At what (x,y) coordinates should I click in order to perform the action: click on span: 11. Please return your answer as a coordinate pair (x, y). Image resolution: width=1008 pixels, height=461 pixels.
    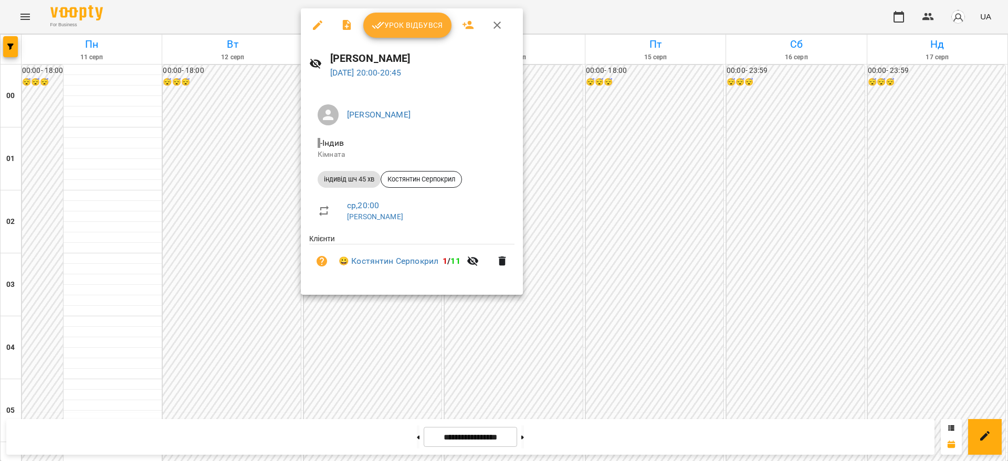
    Looking at the image, I should click on (455, 261).